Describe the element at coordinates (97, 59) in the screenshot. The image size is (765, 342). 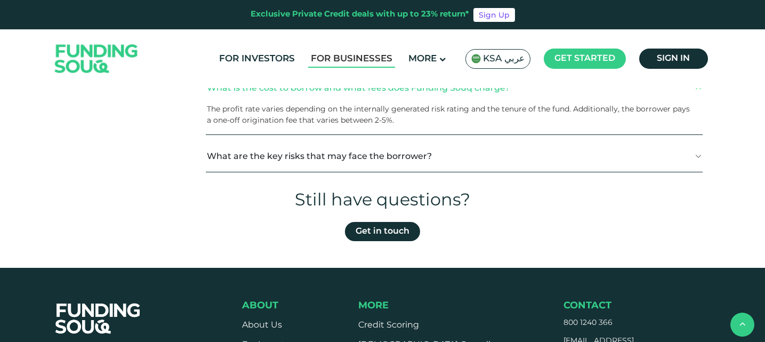
I see `img: Logo` at that location.